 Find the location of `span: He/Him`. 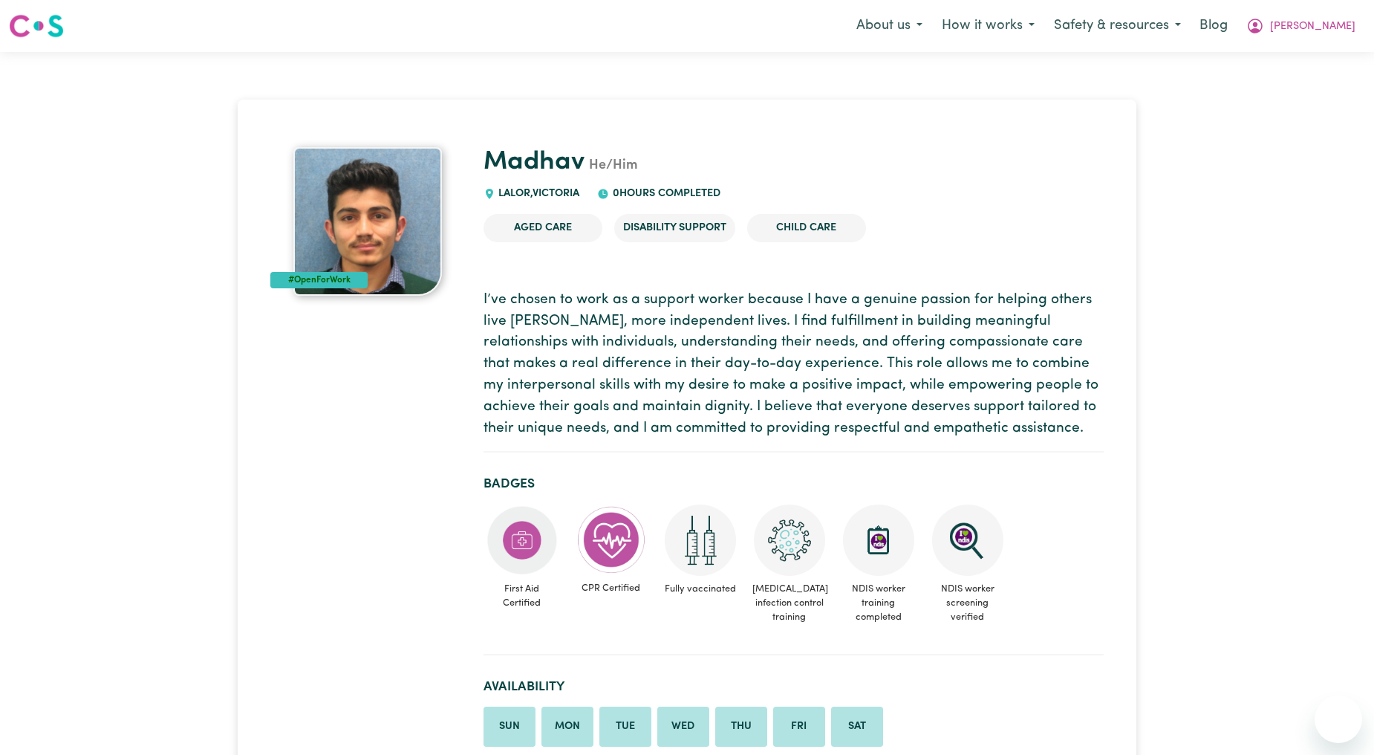

span: He/Him is located at coordinates (611, 166).